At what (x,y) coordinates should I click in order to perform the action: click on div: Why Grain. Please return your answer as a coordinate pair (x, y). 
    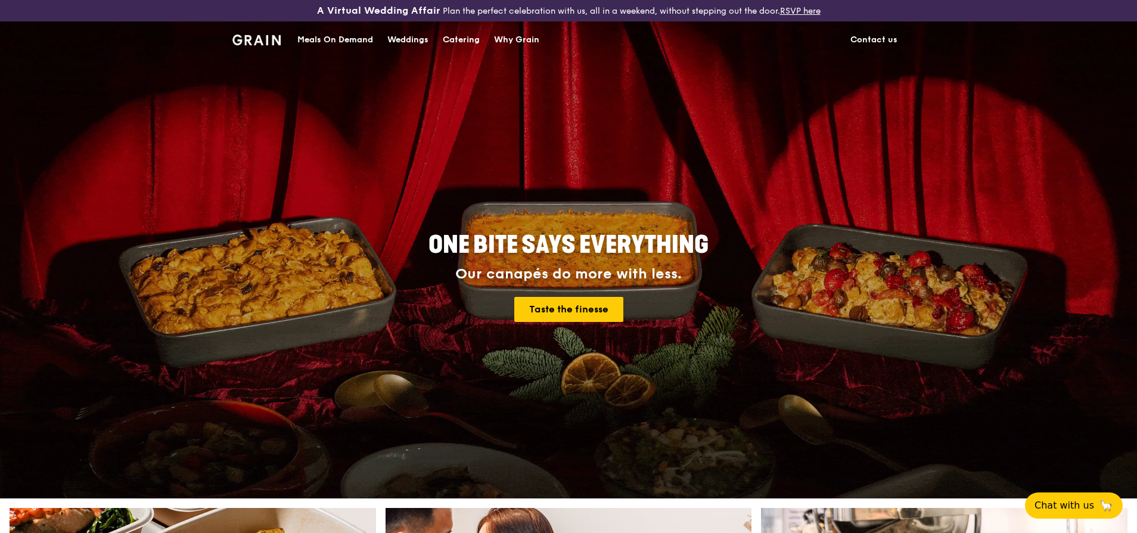
    Looking at the image, I should click on (517, 40).